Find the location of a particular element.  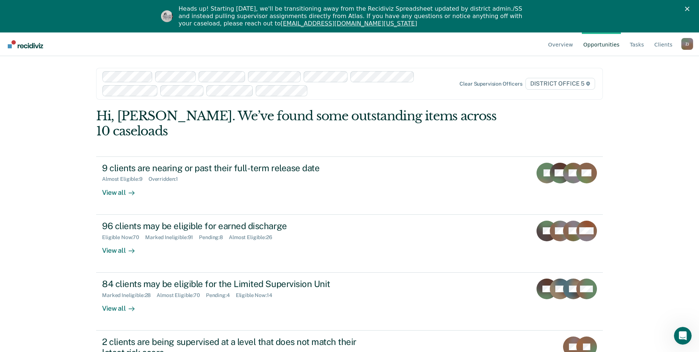

a: 9 clients are nearing or past their full-term release dateAlmost Eligible:9Overridden:1View all is located at coordinates (349, 185).